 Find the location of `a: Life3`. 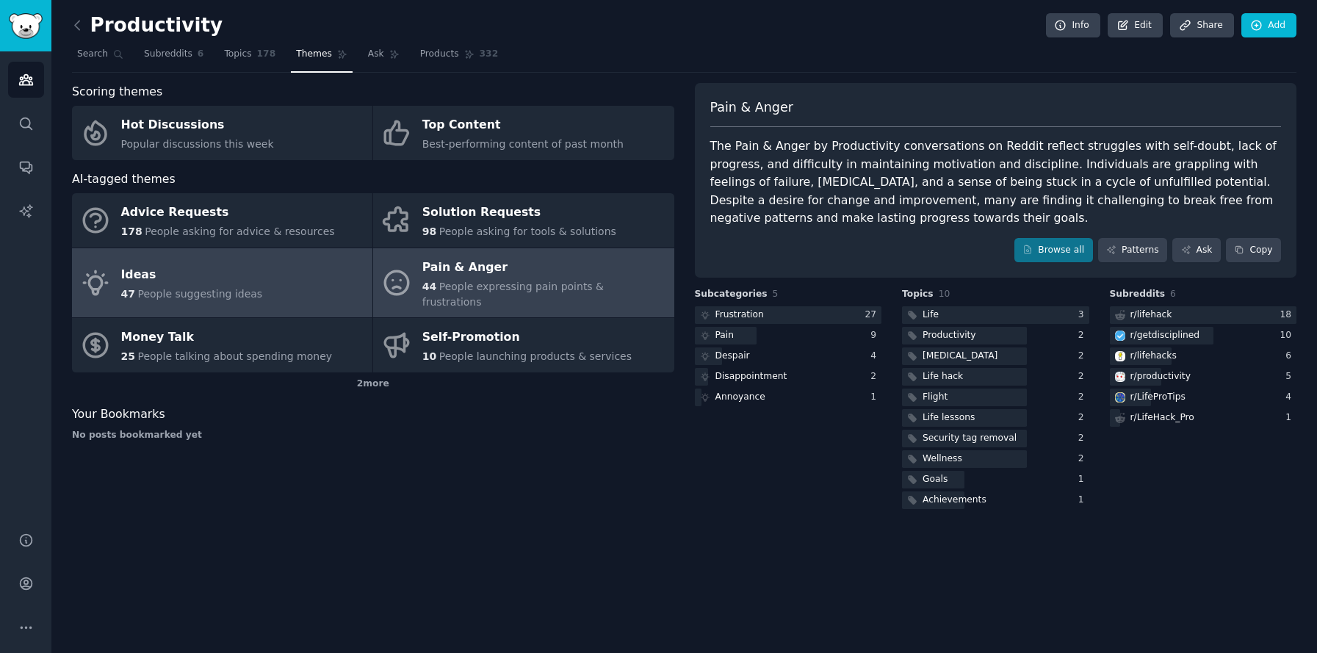

a: Life3 is located at coordinates (995, 315).